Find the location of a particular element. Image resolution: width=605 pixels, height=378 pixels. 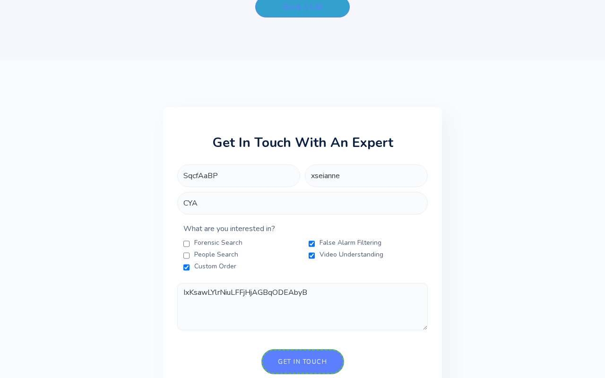

input: People Search is located at coordinates (186, 256).